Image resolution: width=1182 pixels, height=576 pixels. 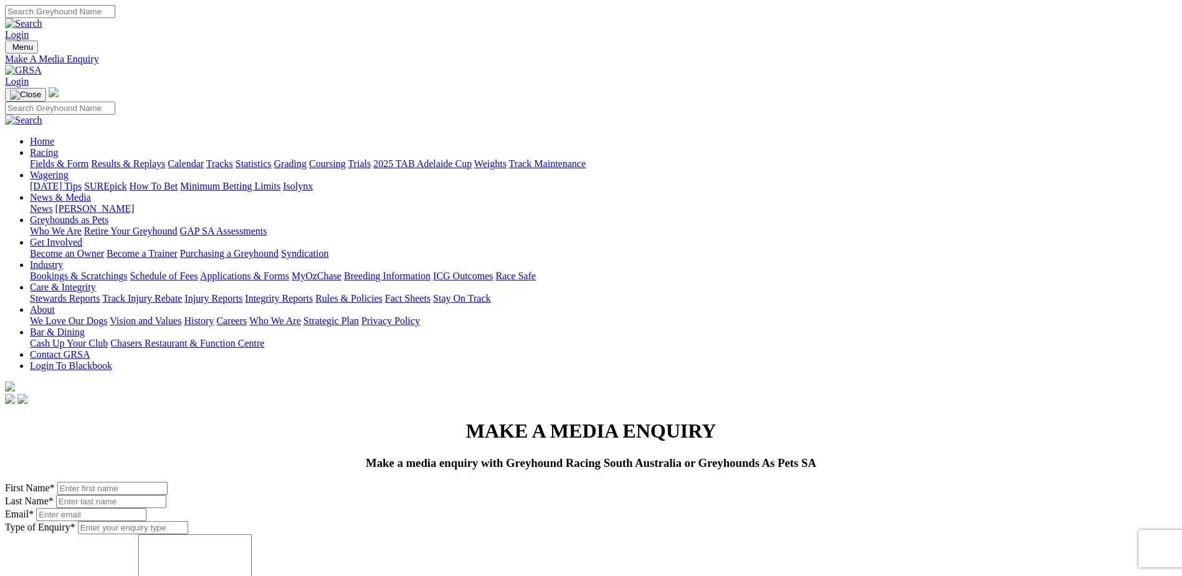 What do you see at coordinates (244, 275) in the screenshot?
I see `a: Applications & Forms` at bounding box center [244, 275].